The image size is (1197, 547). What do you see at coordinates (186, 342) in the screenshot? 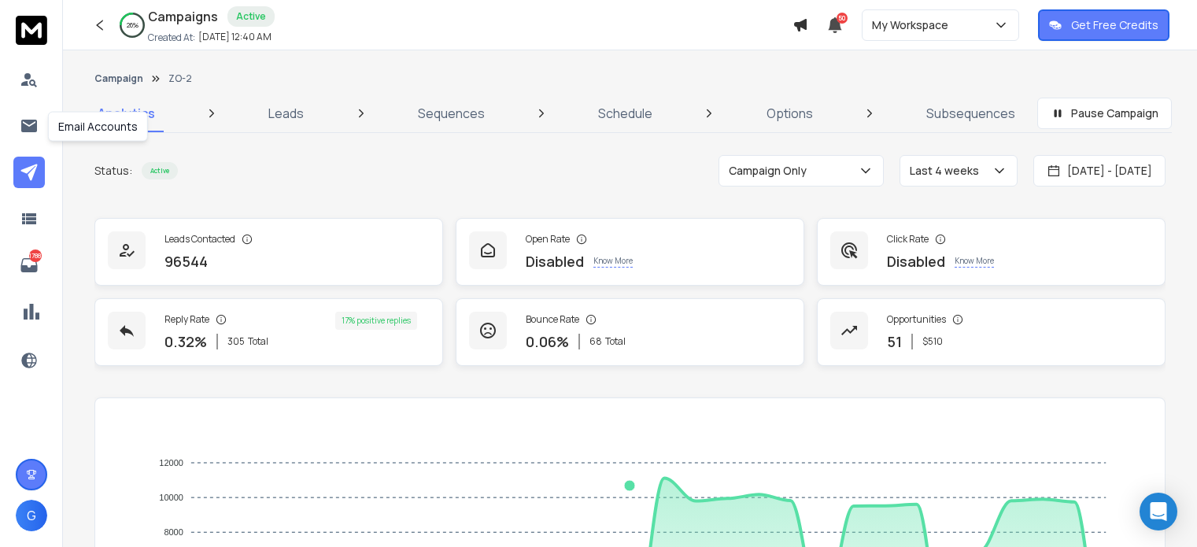
I see `p: 0.32 %` at bounding box center [186, 342].